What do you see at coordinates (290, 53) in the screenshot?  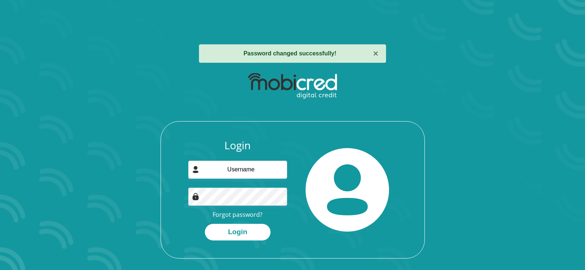 I see `strong: Password changed successfully!` at bounding box center [290, 53].